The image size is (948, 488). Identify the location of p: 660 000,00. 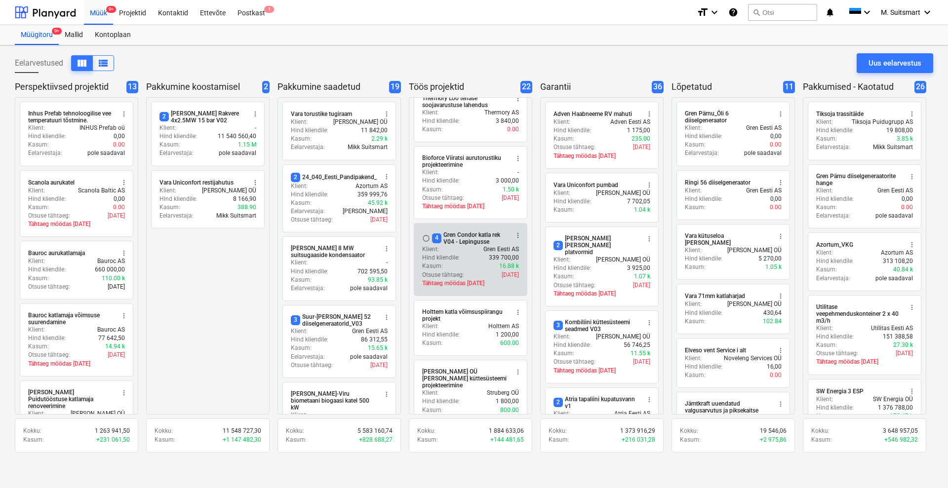
(110, 270).